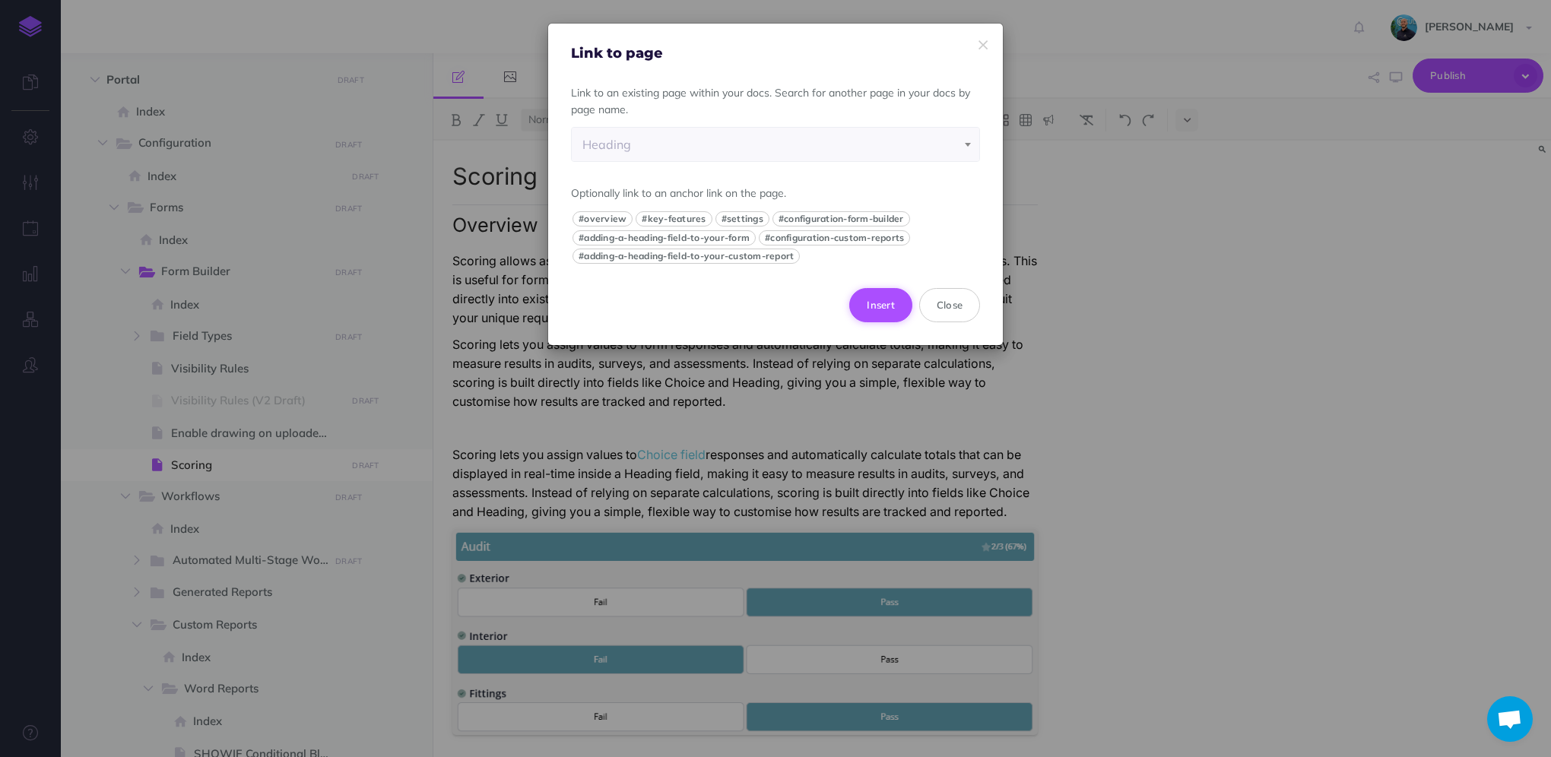  Describe the element at coordinates (775, 193) in the screenshot. I see `p: Optionally link to an anchor link on the page.` at that location.